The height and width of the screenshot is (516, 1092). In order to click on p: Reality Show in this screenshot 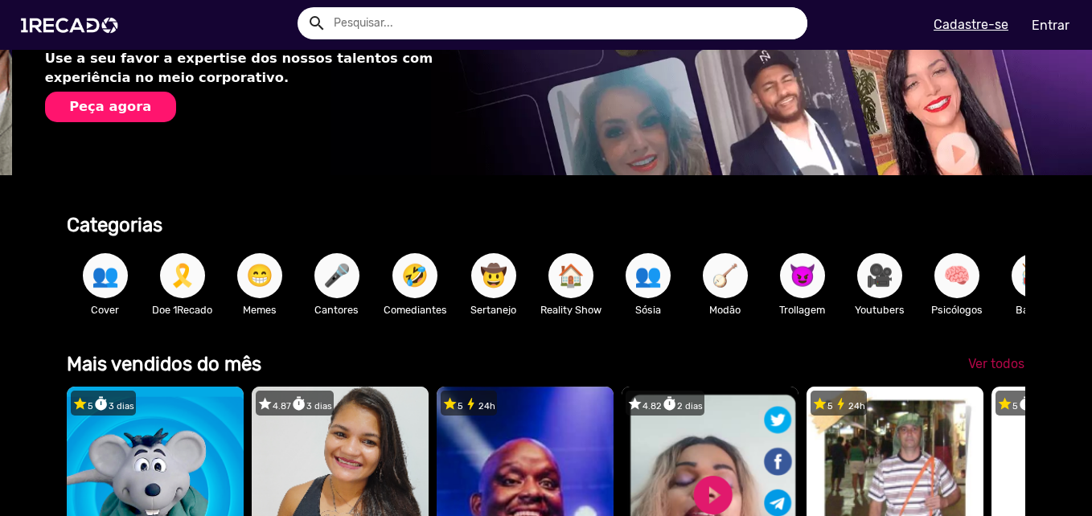, I will do `click(571, 310)`.